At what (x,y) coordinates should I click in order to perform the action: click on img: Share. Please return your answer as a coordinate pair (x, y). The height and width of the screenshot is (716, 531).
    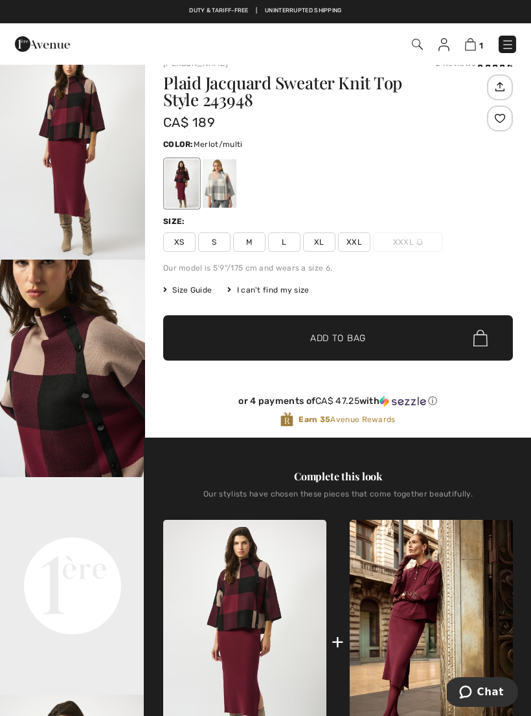
    Looking at the image, I should click on (499, 87).